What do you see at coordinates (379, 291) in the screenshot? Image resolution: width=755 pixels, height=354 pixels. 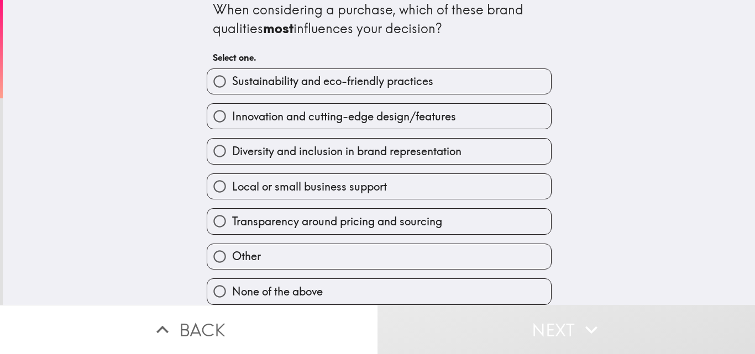 I see `button: None of the above` at bounding box center [379, 291].